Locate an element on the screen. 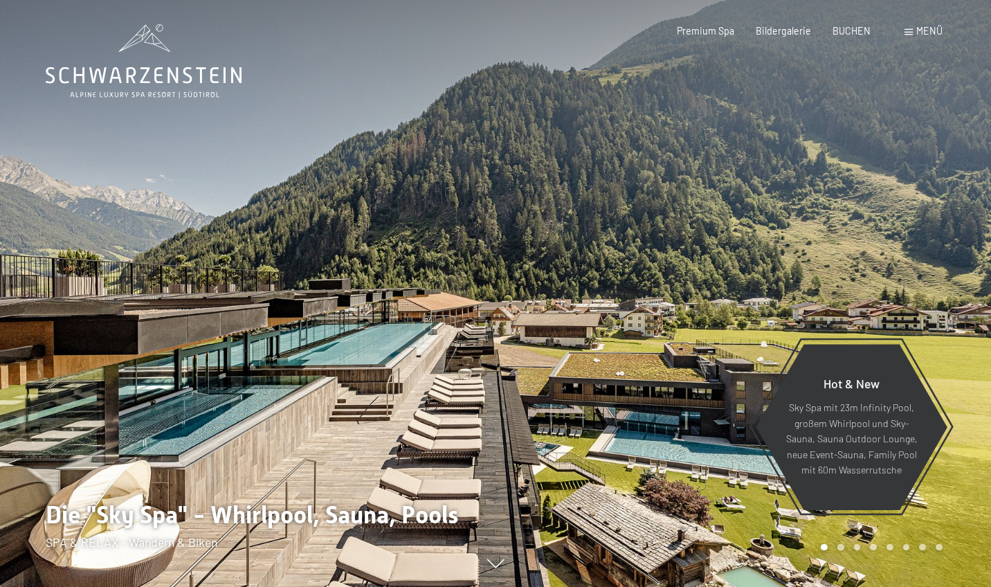 The width and height of the screenshot is (991, 587). span: Premium Spa is located at coordinates (706, 30).